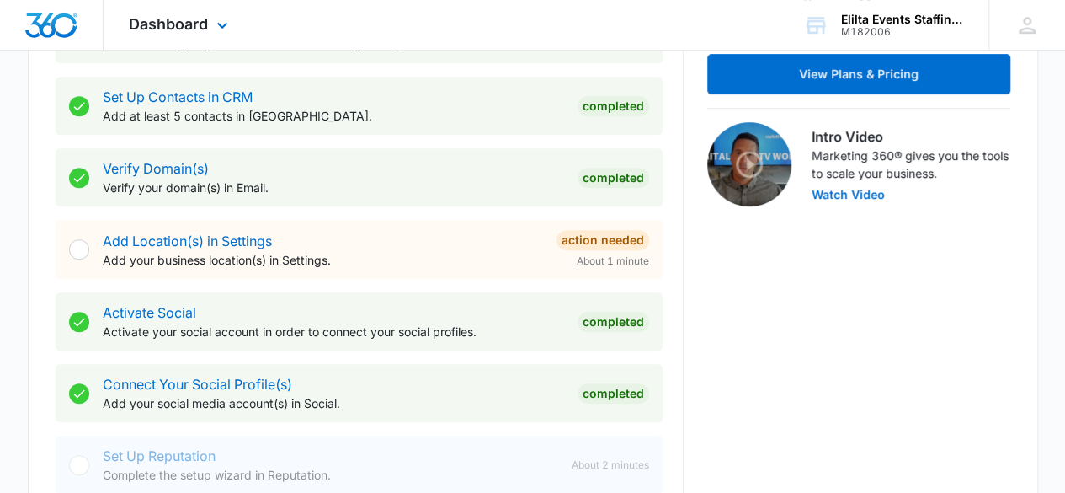  What do you see at coordinates (911, 136) in the screenshot?
I see `h3: Intro Video` at bounding box center [911, 136].